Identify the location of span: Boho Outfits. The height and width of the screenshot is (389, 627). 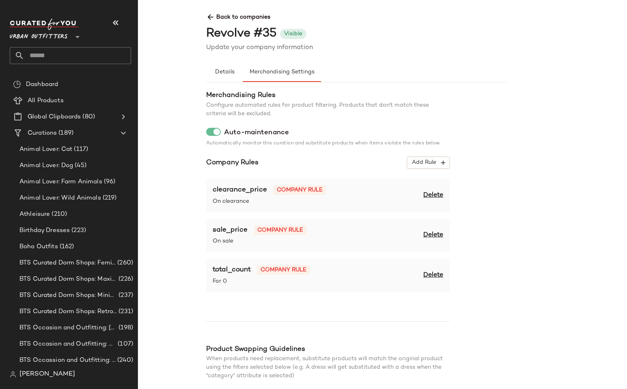
(39, 247).